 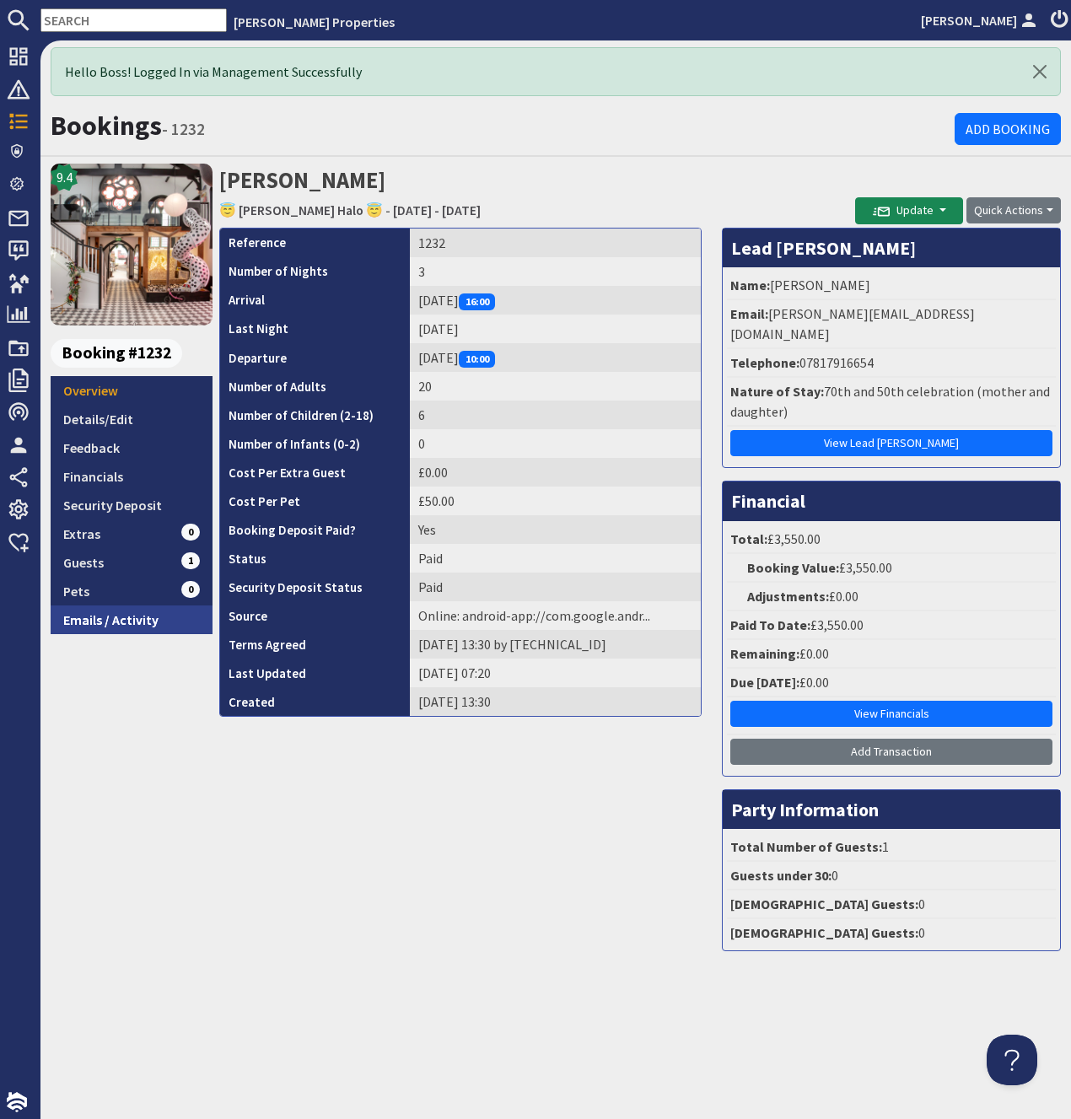 What do you see at coordinates (64, 177) in the screenshot?
I see `span: 9.4` at bounding box center [64, 177].